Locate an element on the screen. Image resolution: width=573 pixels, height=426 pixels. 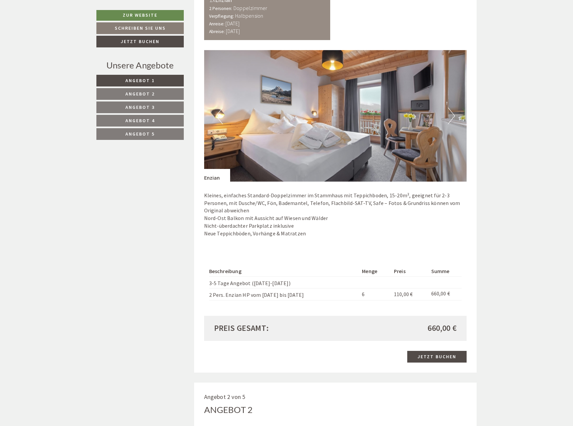
th: Beschreibung is located at coordinates (284, 271).